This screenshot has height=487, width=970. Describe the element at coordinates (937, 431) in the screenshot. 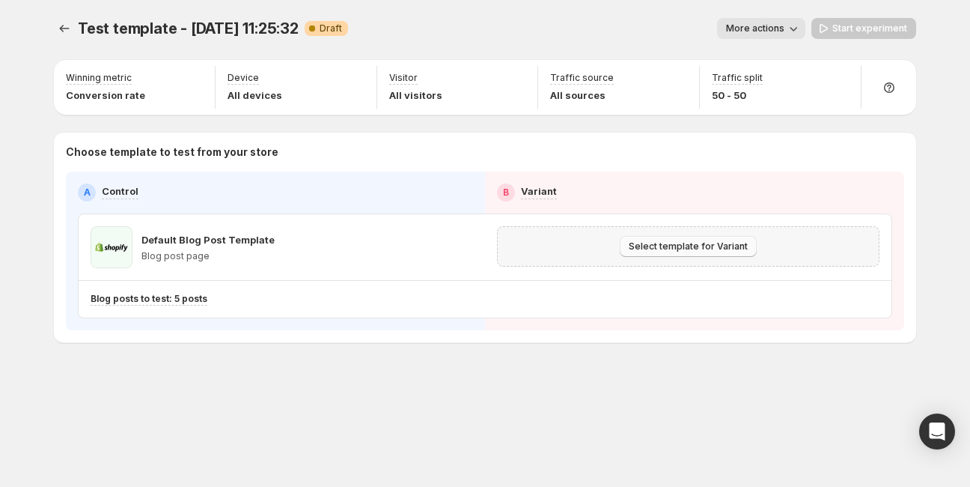

I see `div: Open Intercom Messenger` at that location.